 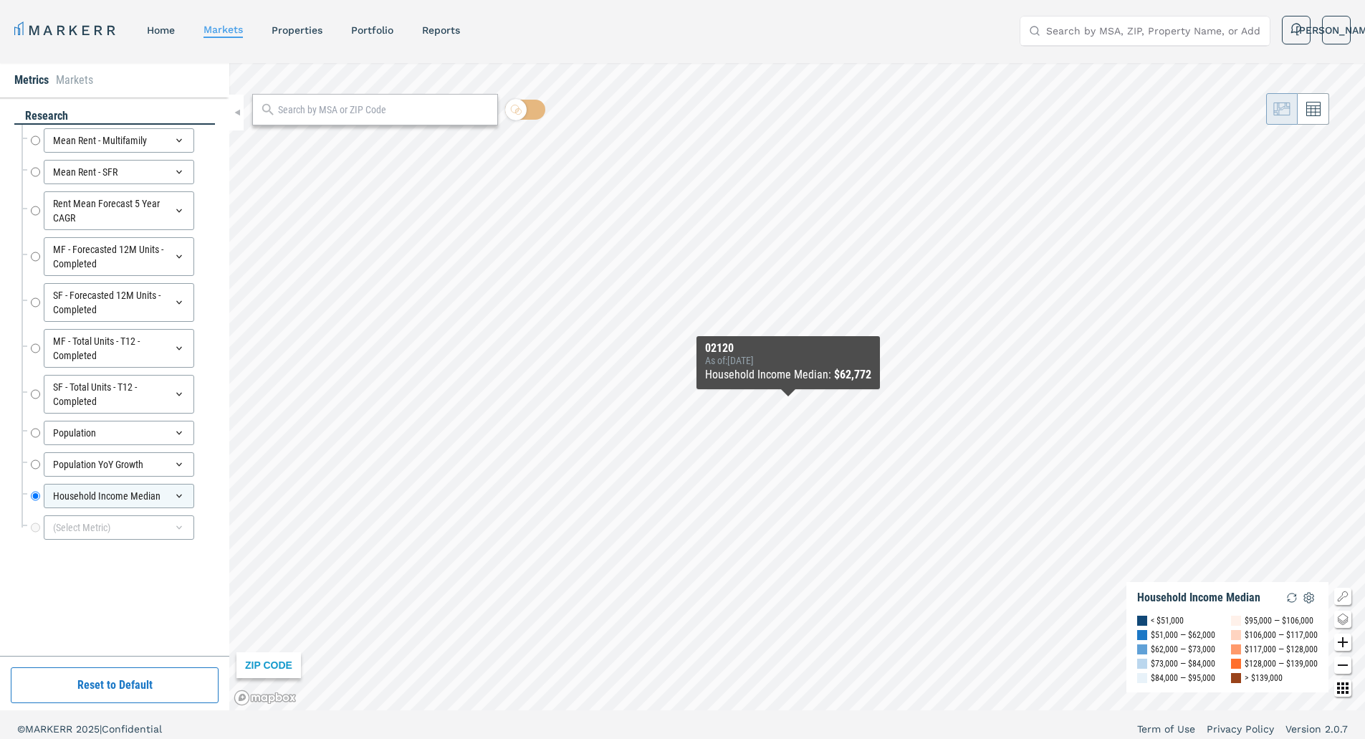 I want to click on canvas: Map, so click(x=797, y=386).